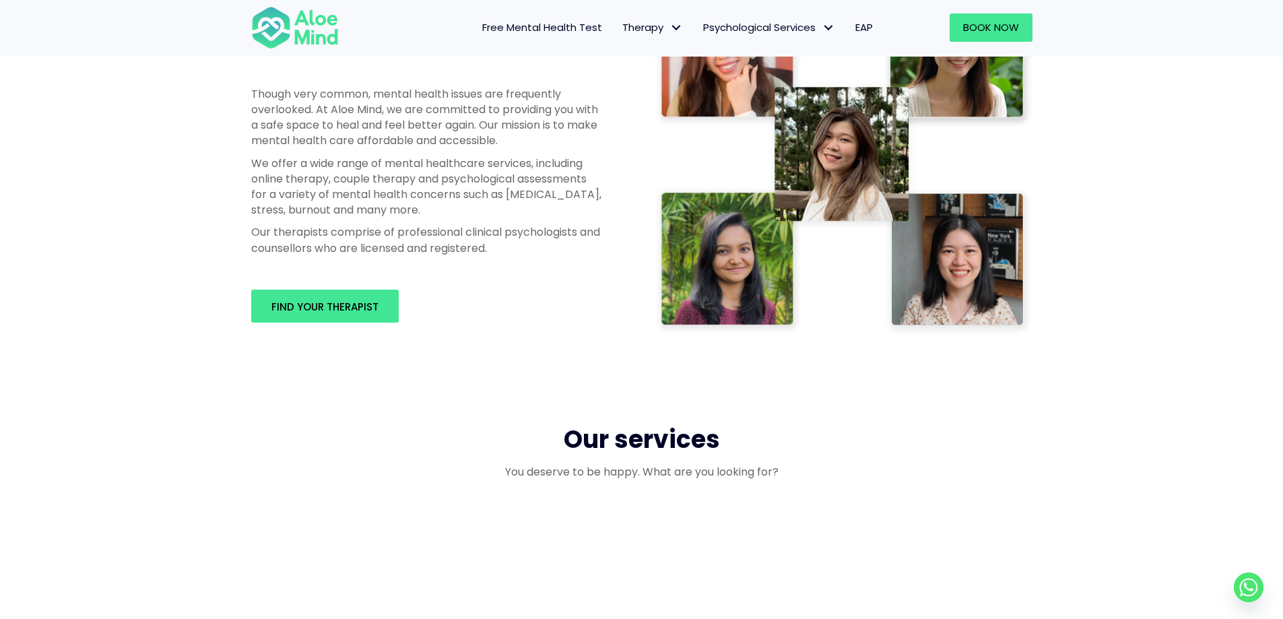 The height and width of the screenshot is (619, 1283). I want to click on a: Find your therapist, so click(325, 306).